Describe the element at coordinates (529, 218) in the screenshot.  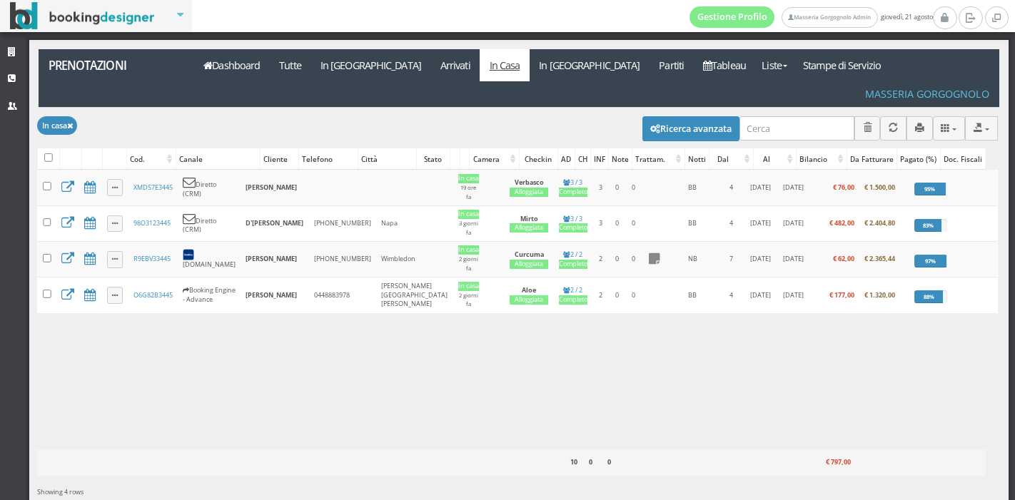
I see `b: Mirto` at that location.